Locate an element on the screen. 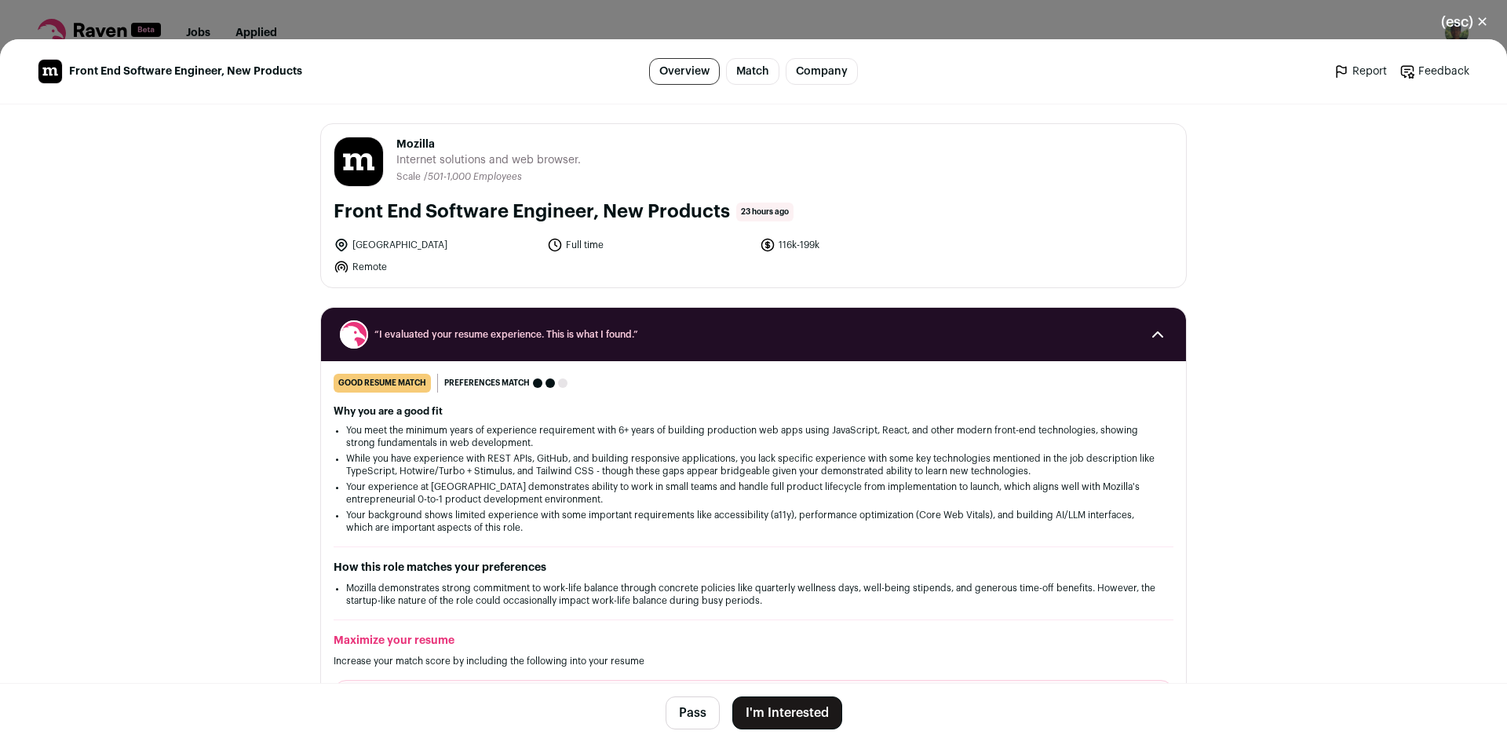 Image resolution: width=1507 pixels, height=742 pixels. span: Front End Software Engineer, New Products is located at coordinates (185, 71).